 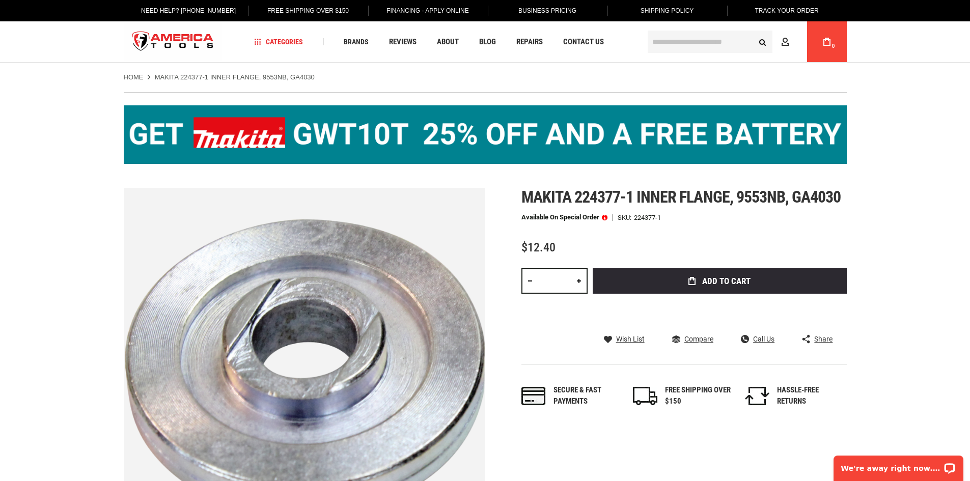 I want to click on a: Contact Us, so click(x=583, y=42).